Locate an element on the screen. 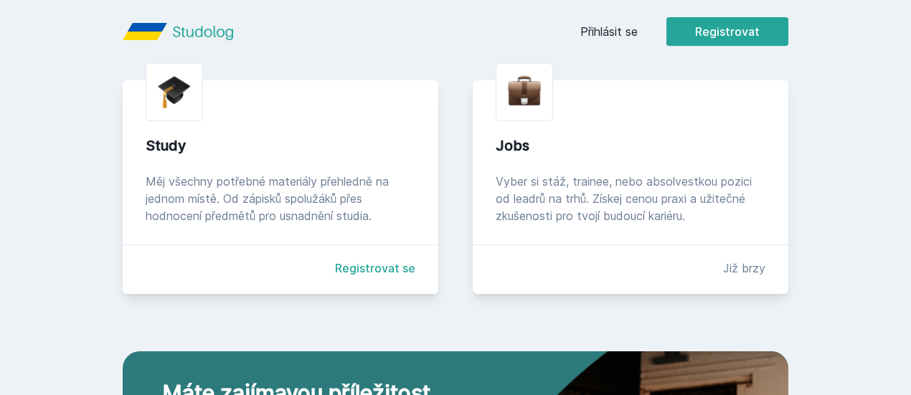 This screenshot has height=395, width=911. div: Již brzy is located at coordinates (744, 268).